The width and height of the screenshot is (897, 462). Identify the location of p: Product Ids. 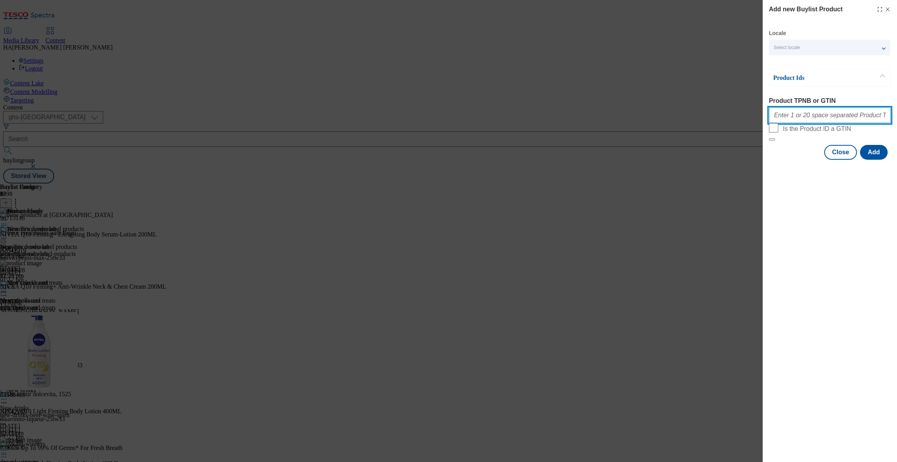
(814, 78).